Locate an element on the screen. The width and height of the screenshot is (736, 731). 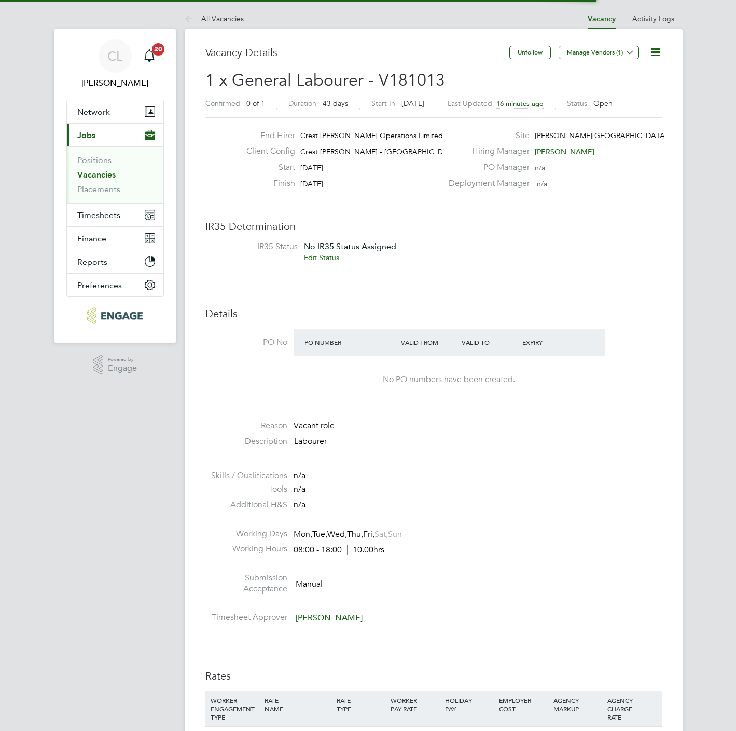
div: No PO numbers have been created. is located at coordinates (449, 379).